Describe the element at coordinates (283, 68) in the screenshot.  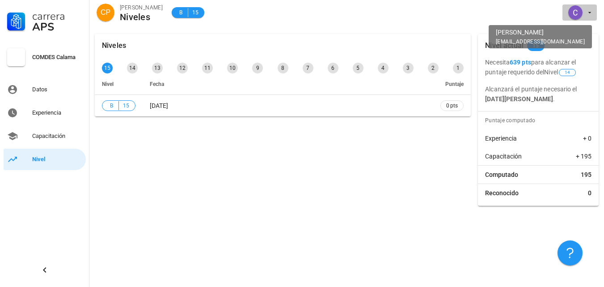
I see `div: 8` at that location.